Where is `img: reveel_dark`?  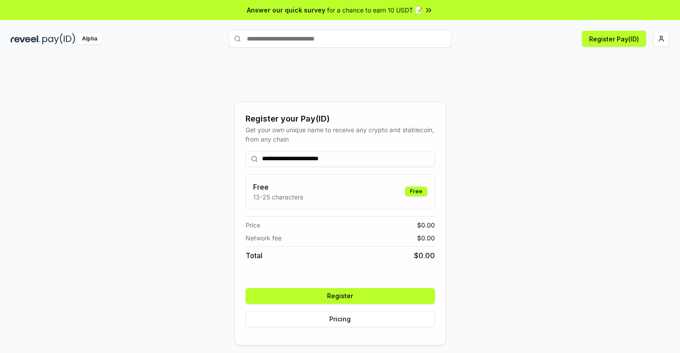 img: reveel_dark is located at coordinates (25, 39).